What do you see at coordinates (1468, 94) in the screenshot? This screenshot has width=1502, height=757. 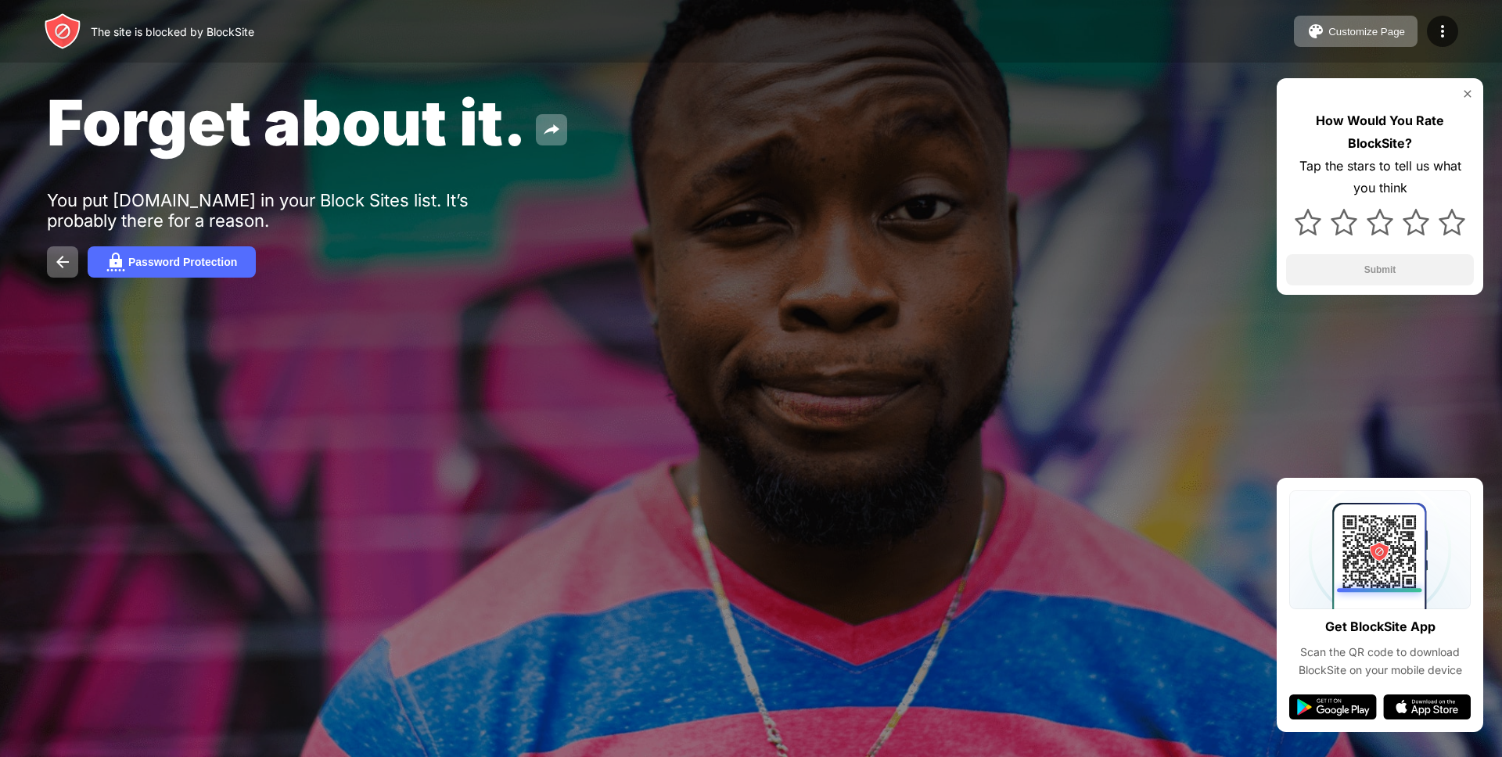 I see `img: rate-us-close.svg` at bounding box center [1468, 94].